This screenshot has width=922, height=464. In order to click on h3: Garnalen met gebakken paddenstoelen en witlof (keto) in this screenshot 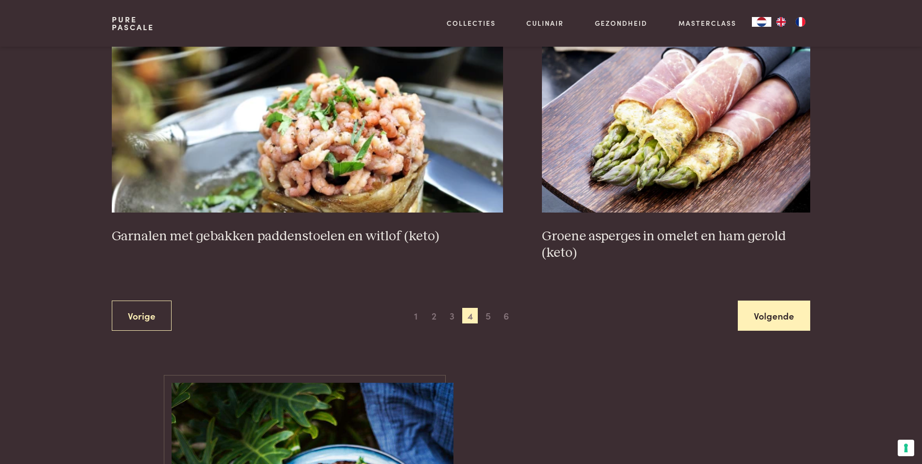, I will do `click(307, 236)`.